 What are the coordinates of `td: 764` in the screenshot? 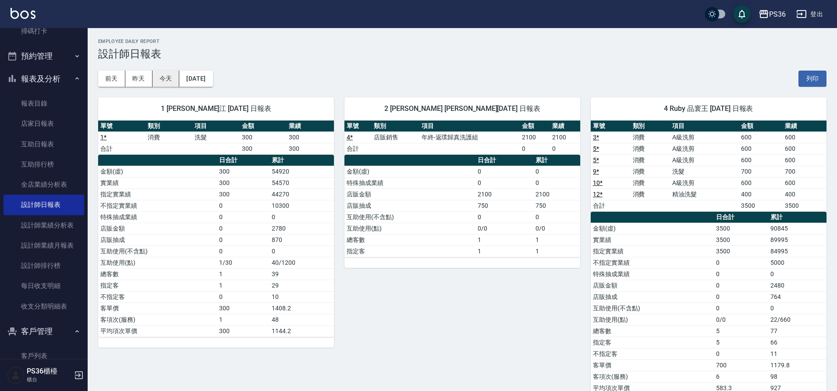 It's located at (797, 297).